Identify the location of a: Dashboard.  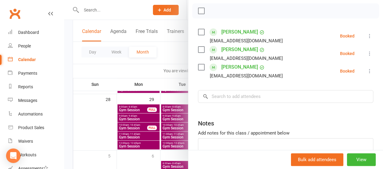
(36, 32).